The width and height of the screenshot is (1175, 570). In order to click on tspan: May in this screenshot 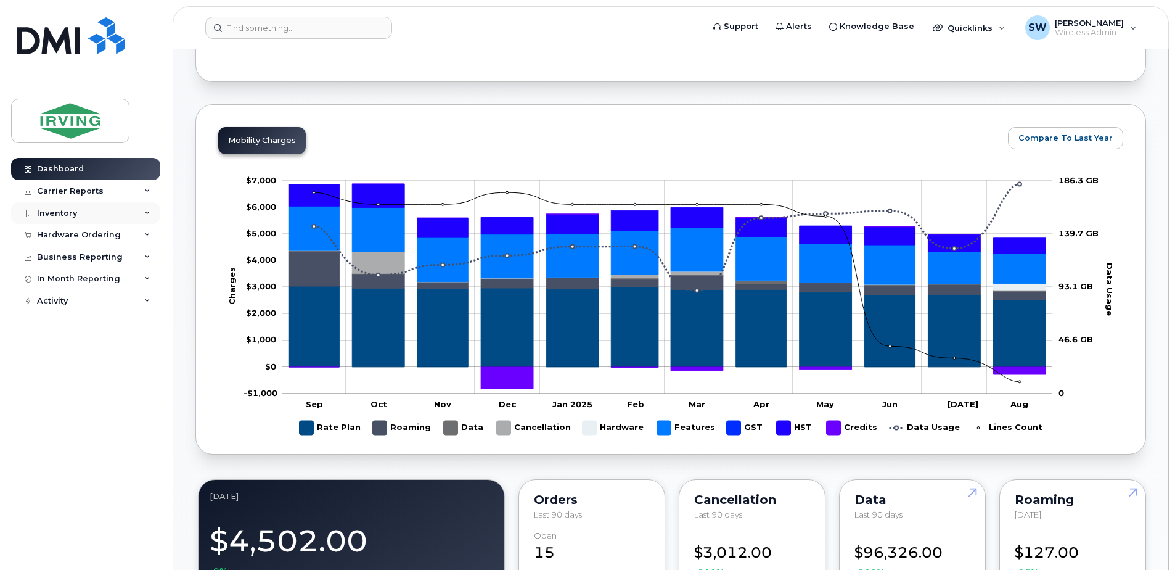, I will do `click(825, 404)`.